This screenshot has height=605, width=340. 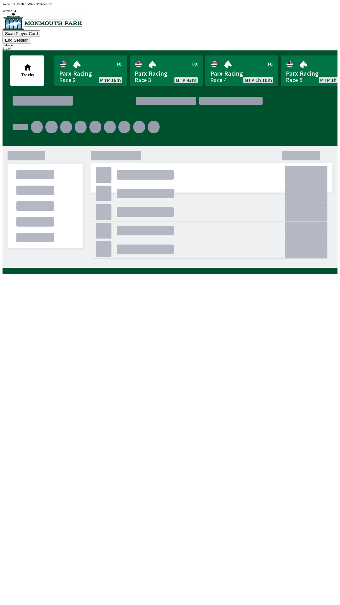 I want to click on button: End Session, so click(x=17, y=40).